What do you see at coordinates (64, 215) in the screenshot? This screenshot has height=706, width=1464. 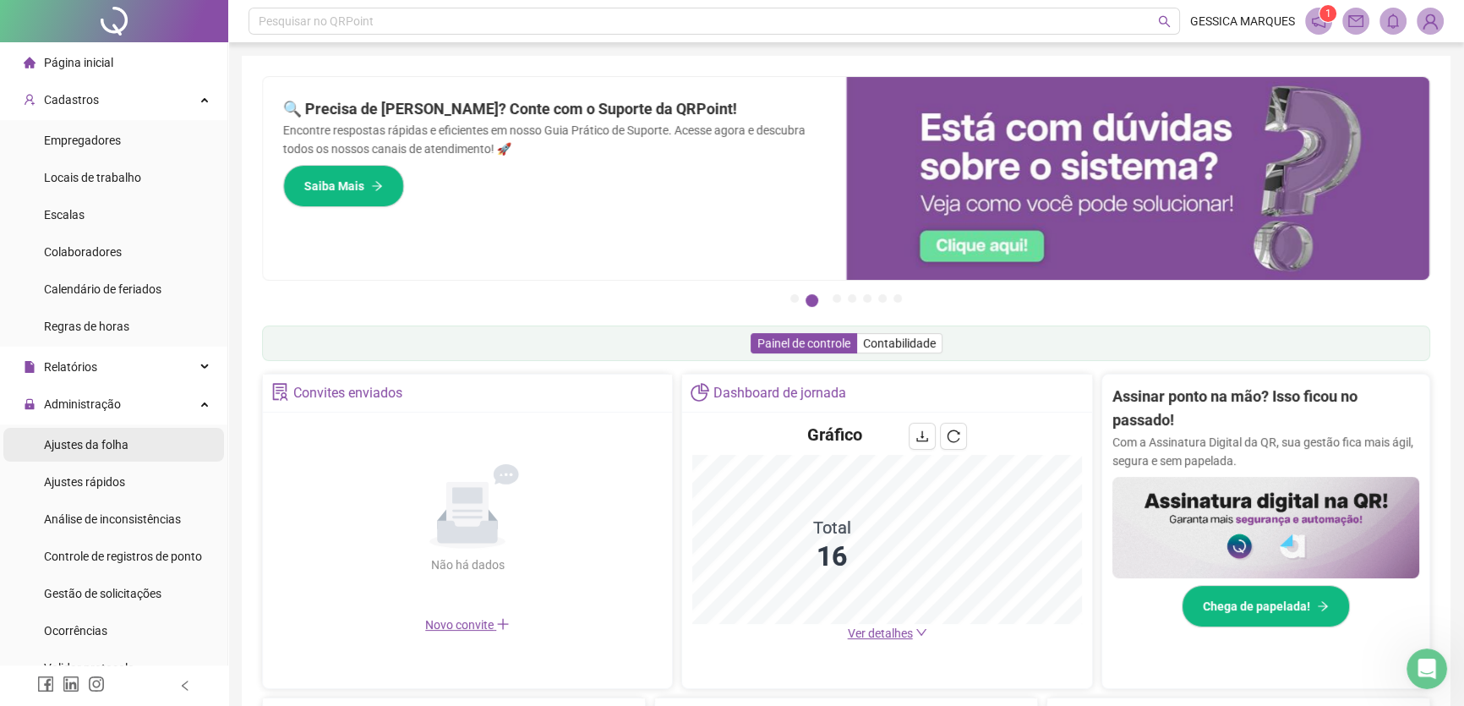 I see `span: Escalas` at bounding box center [64, 215].